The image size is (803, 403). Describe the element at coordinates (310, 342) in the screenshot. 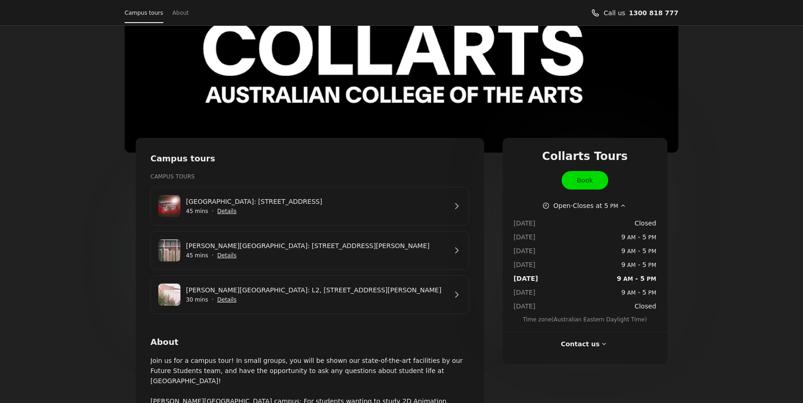

I see `h2: About` at that location.